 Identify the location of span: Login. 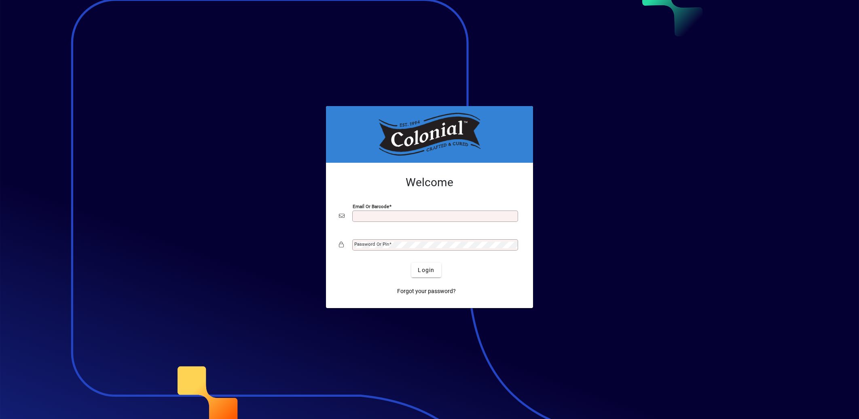
(426, 270).